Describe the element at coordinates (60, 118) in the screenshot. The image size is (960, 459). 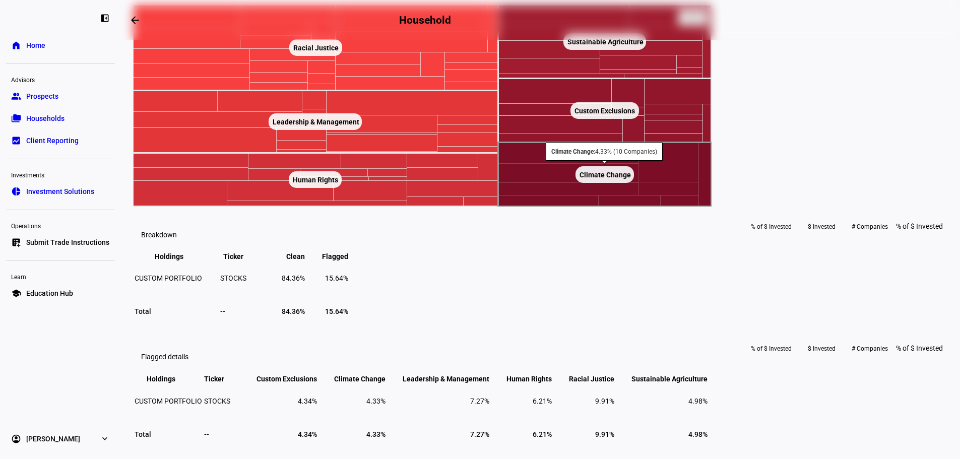
I see `a: folder_copyHouseholds` at that location.